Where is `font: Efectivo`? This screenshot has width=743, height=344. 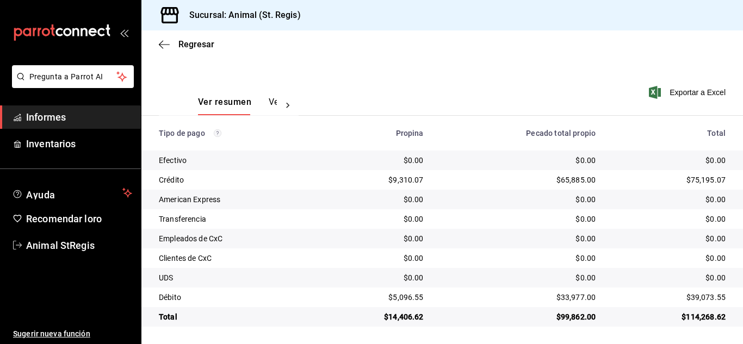 font: Efectivo is located at coordinates (172, 160).